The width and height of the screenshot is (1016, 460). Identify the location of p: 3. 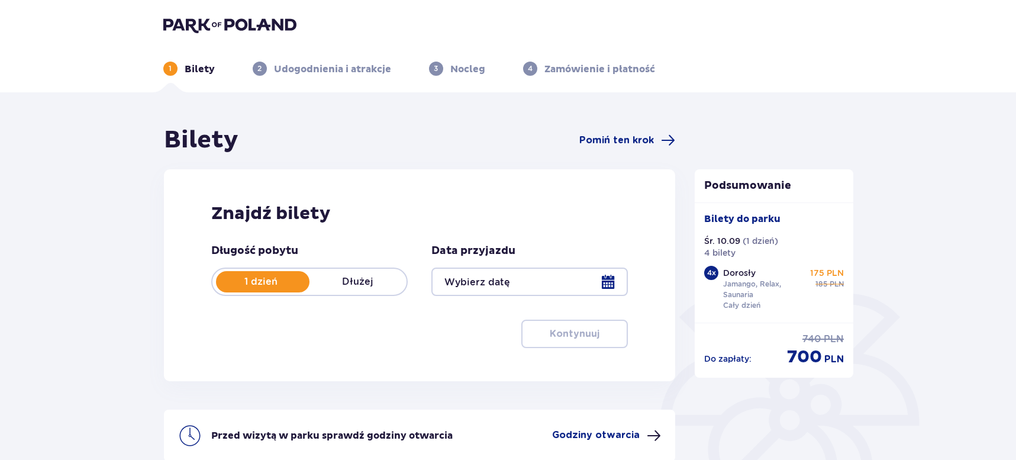
(435, 69).